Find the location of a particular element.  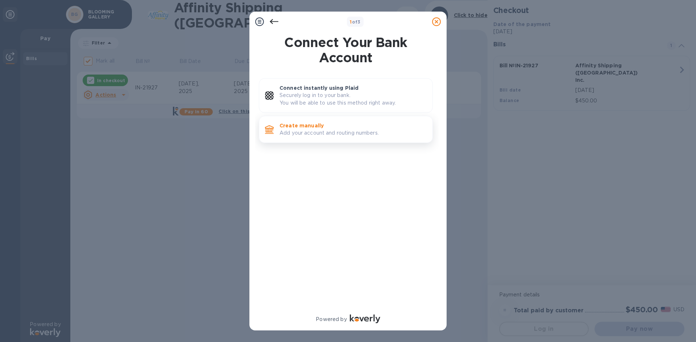

p: Create manually is located at coordinates (353, 126).